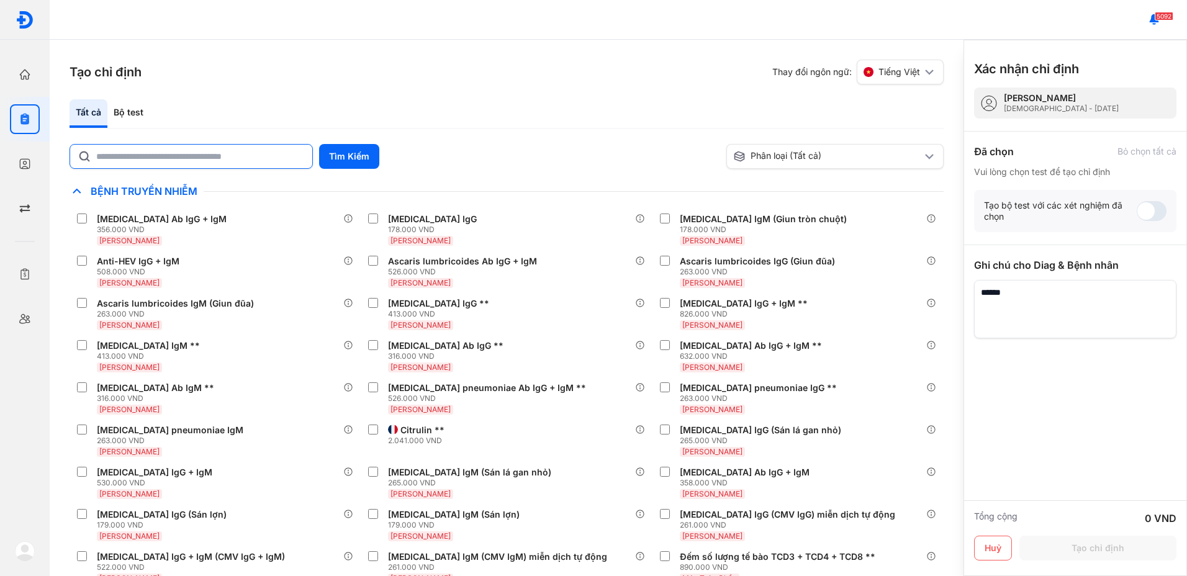 The width and height of the screenshot is (1187, 576). What do you see at coordinates (994, 151) in the screenshot?
I see `div: Đã chọn` at bounding box center [994, 151].